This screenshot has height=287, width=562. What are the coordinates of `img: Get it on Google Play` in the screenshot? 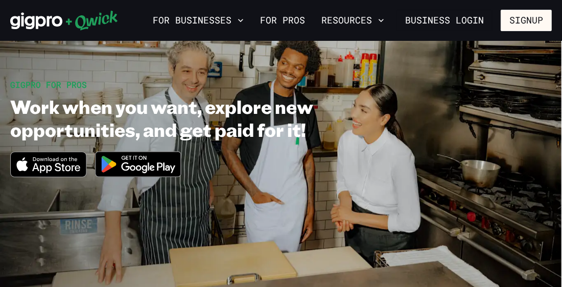 It's located at (138, 164).